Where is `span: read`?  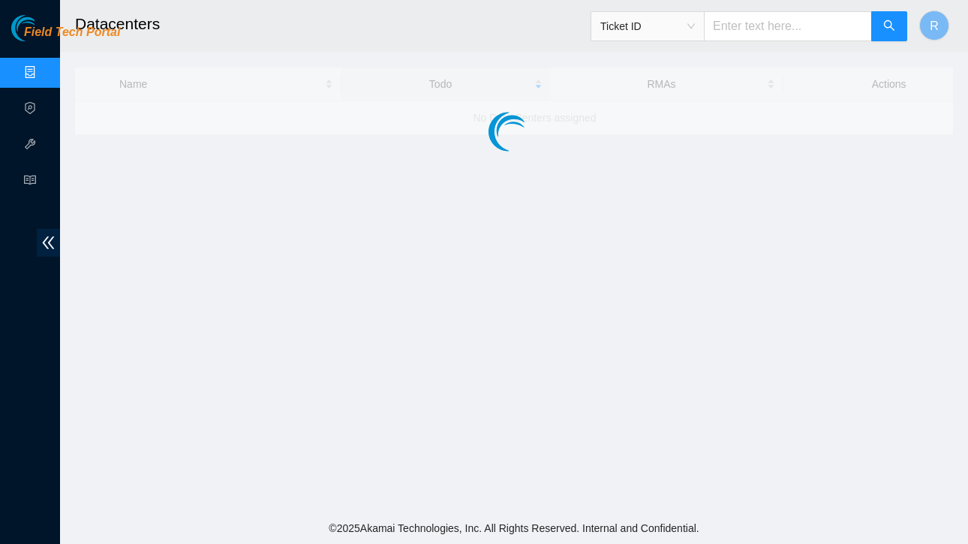
span: read is located at coordinates (30, 182).